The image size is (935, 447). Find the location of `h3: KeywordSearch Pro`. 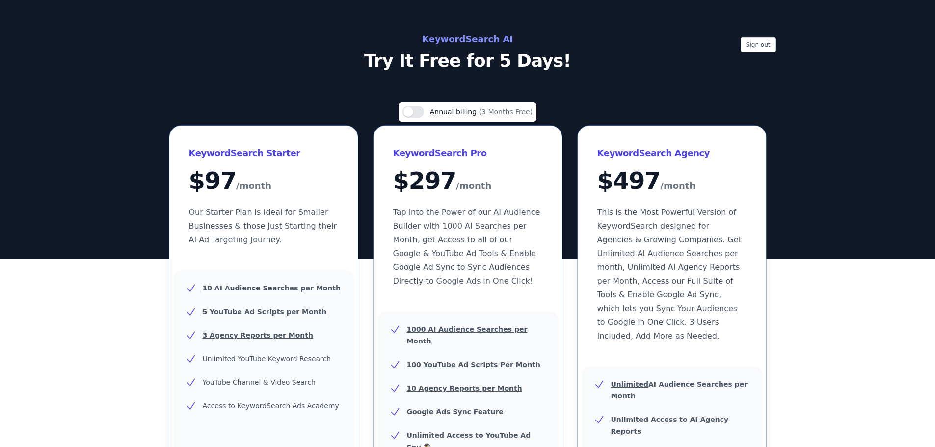

h3: KeywordSearch Pro is located at coordinates (468, 153).